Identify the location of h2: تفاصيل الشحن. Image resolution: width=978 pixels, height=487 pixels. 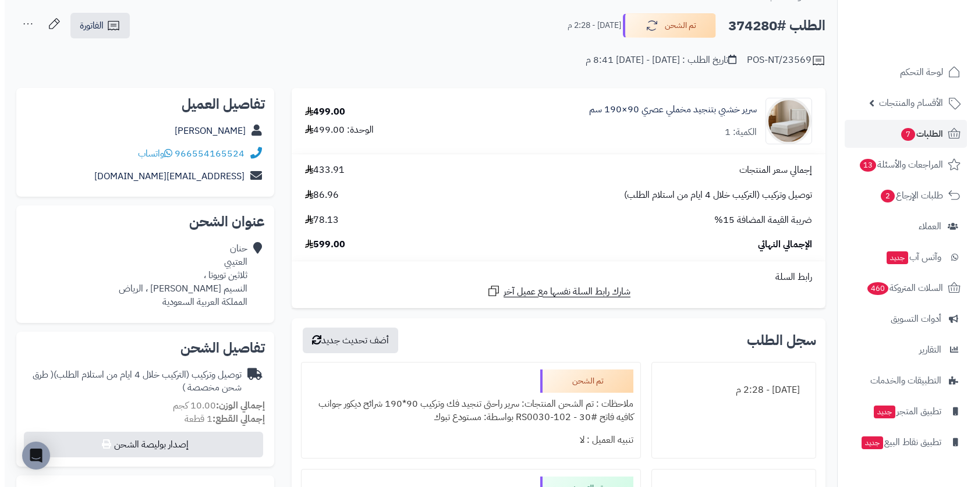
(140, 348).